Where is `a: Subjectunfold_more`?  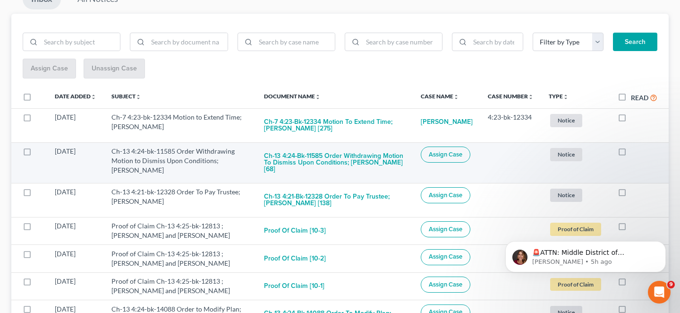 a: Subjectunfold_more is located at coordinates (126, 96).